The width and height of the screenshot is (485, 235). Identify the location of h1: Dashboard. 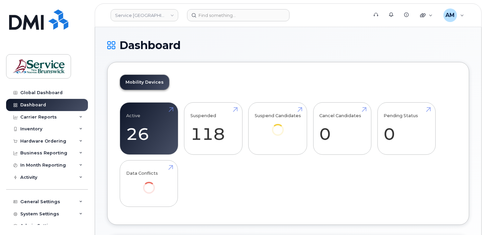
(288, 45).